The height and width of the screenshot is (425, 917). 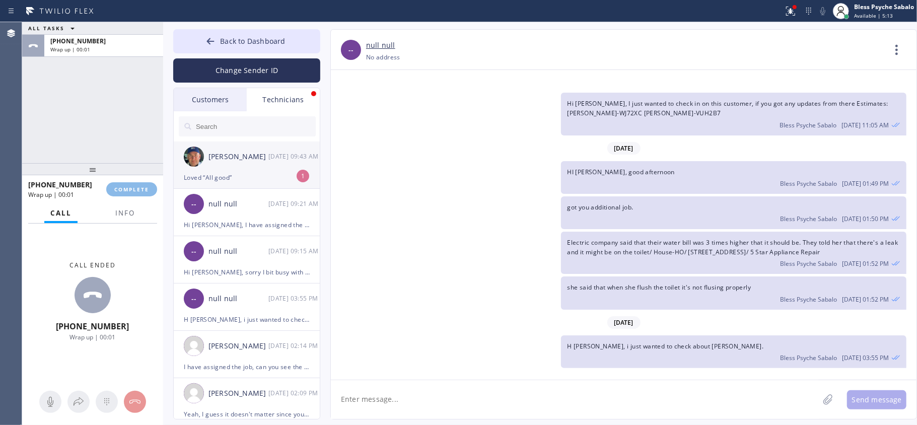 I want to click on img: eb1005bbae17aab9b5e109a2067821b9.jpg, so click(x=194, y=157).